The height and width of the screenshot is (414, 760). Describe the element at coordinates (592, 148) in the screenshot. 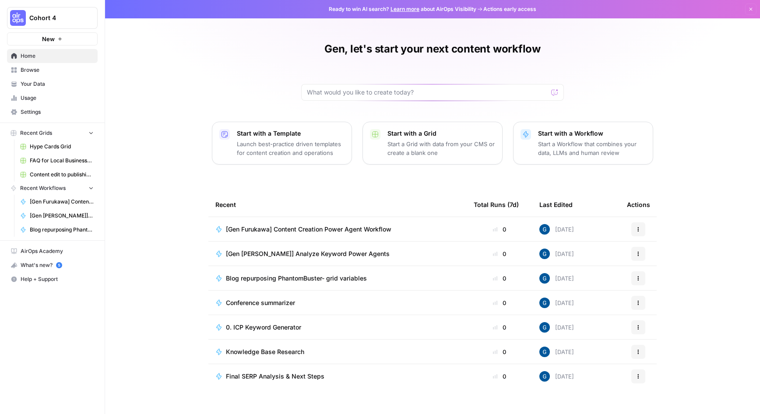

I see `p: Start a Workflow that combines your data, LLMs and human review` at that location.